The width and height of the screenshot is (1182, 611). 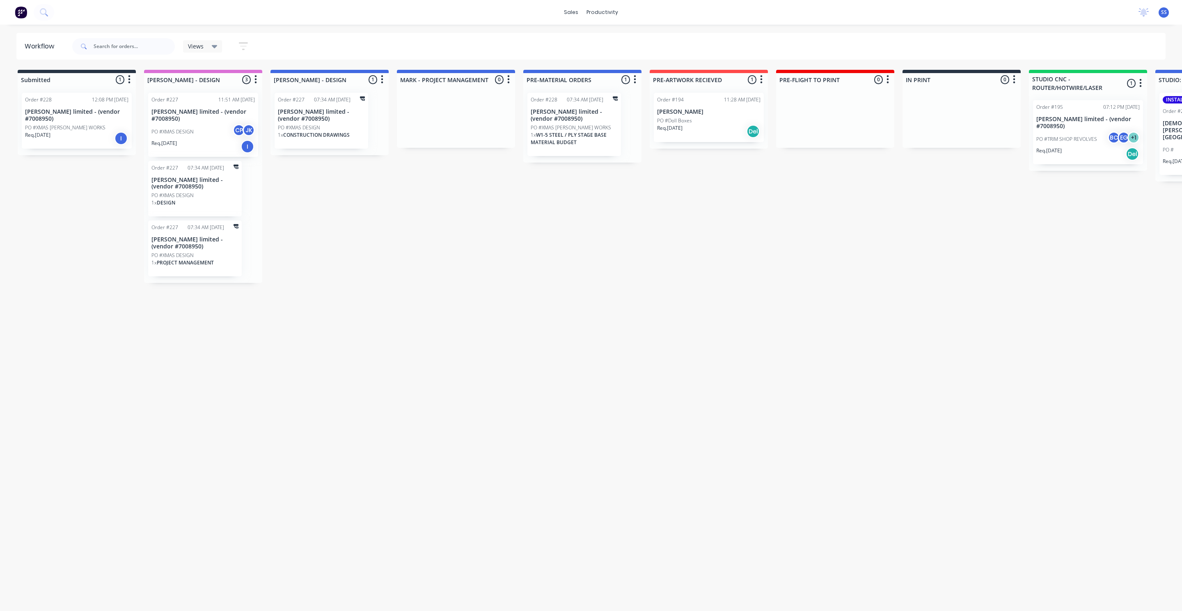 I want to click on span: CONSTRUCTION DRAWINGS, so click(x=316, y=135).